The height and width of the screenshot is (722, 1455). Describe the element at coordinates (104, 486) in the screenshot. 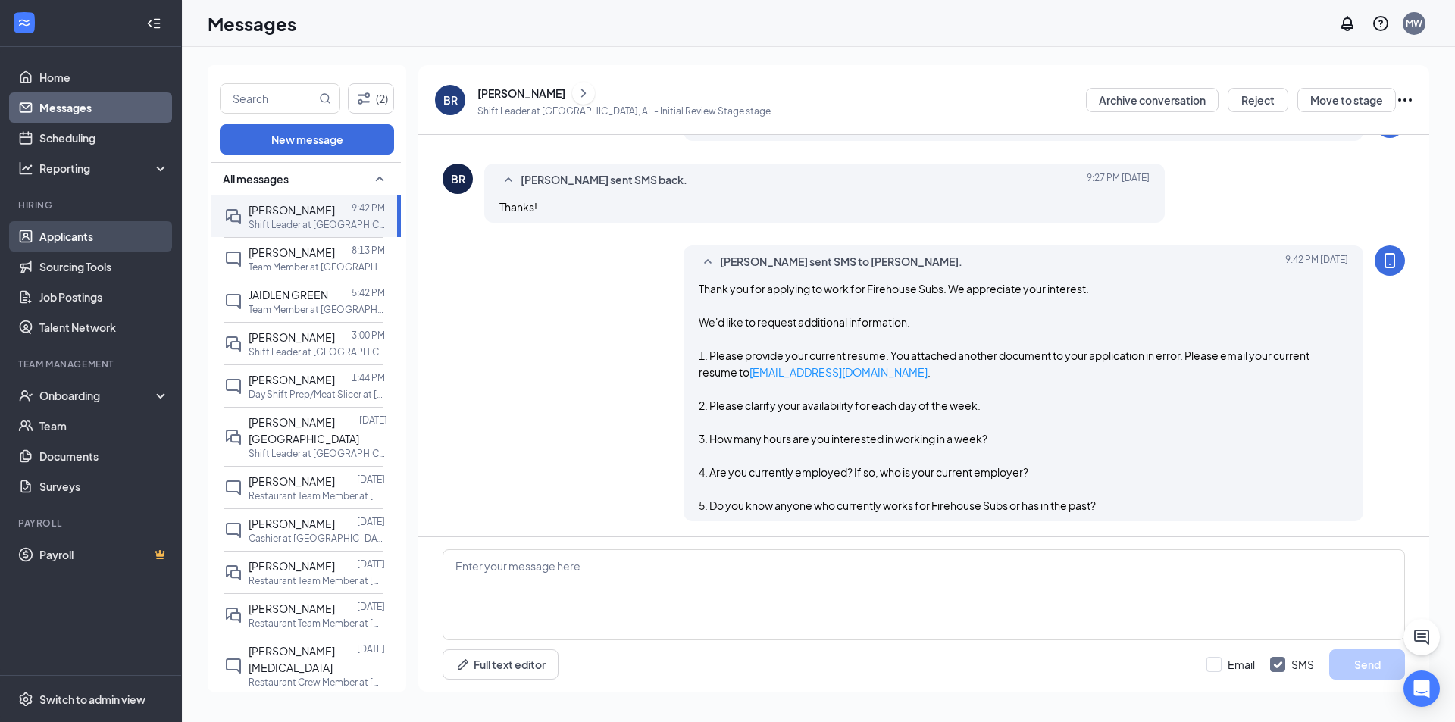

I see `a: Surveys` at that location.